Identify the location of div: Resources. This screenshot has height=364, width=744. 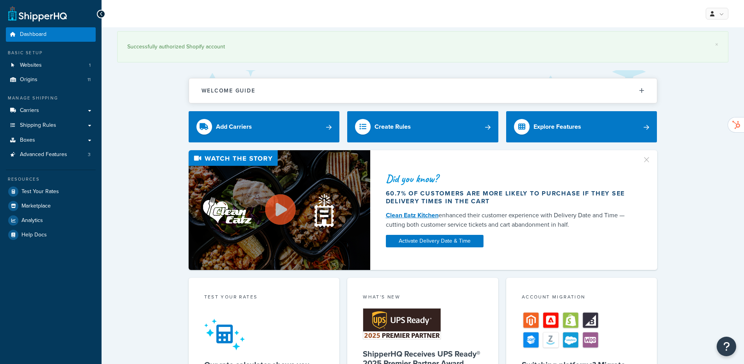
(51, 179).